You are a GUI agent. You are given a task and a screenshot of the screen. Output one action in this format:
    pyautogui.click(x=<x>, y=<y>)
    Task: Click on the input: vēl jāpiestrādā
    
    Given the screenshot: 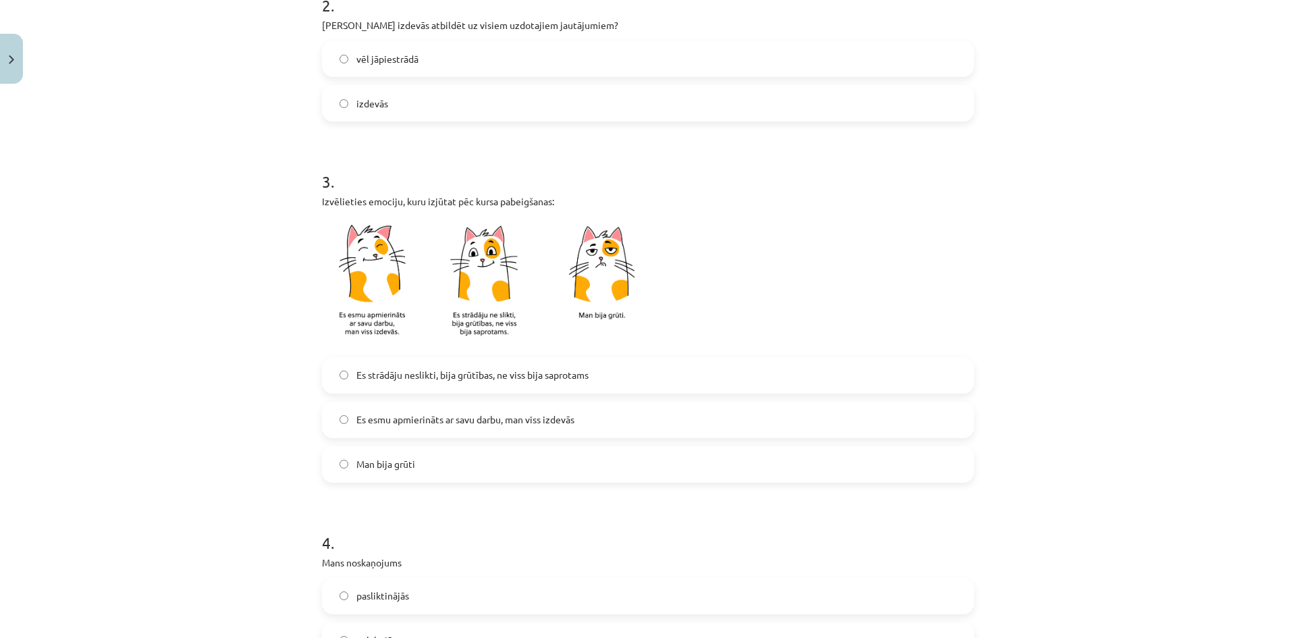 What is the action you would take?
    pyautogui.click(x=344, y=59)
    